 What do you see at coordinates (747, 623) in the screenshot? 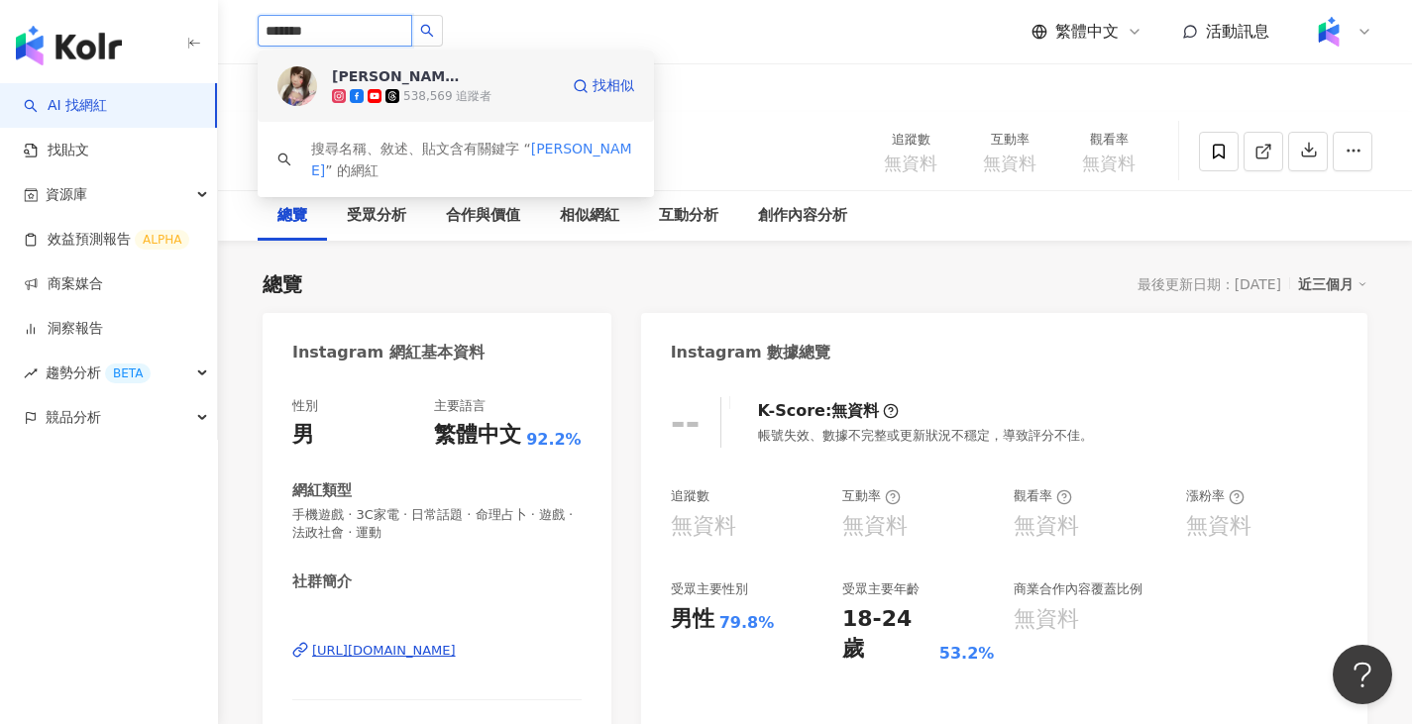
I see `div: 79.8%` at bounding box center [747, 623].